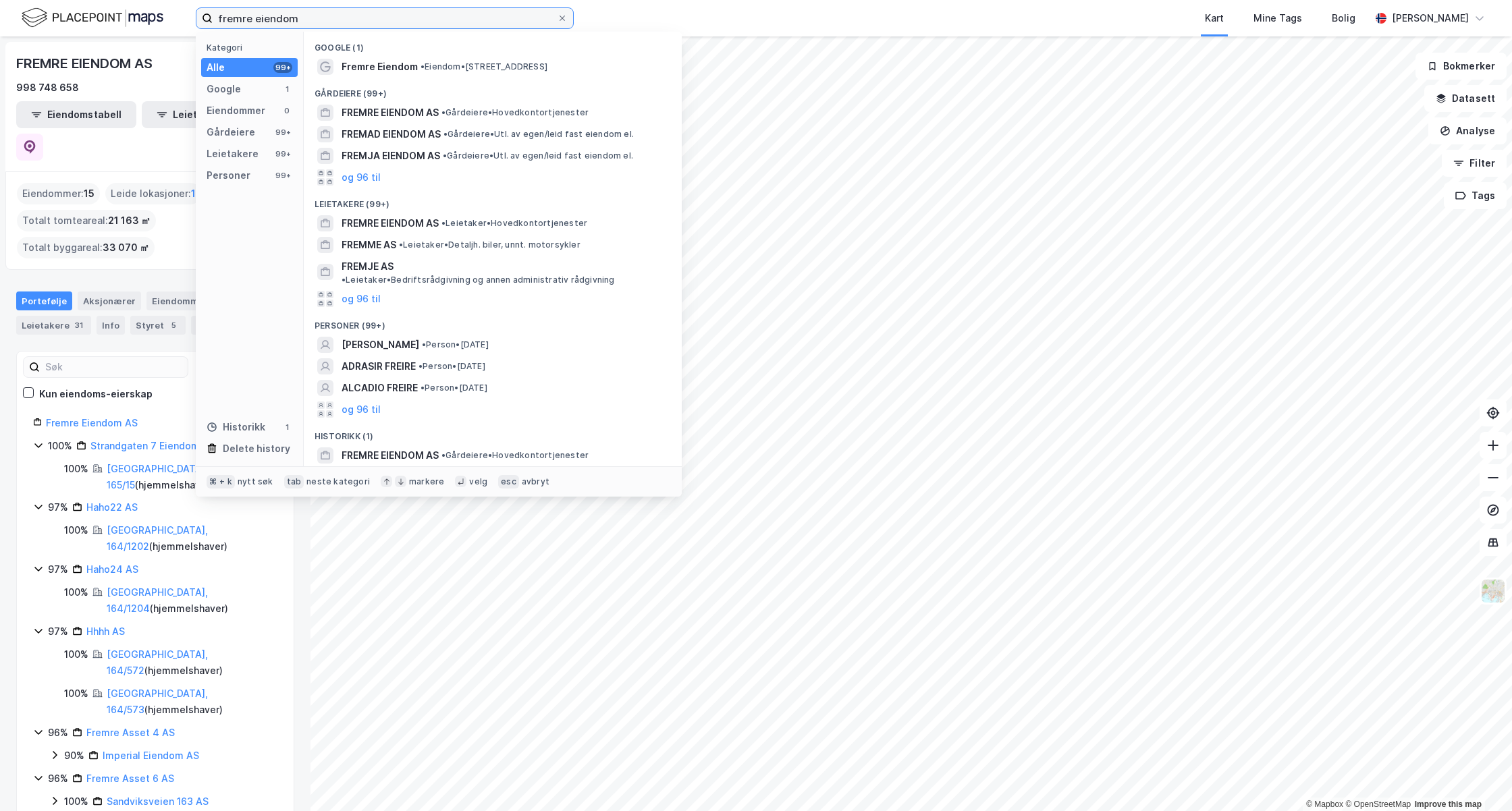  Describe the element at coordinates (202, 115) in the screenshot. I see `button: Leietakertabell` at that location.